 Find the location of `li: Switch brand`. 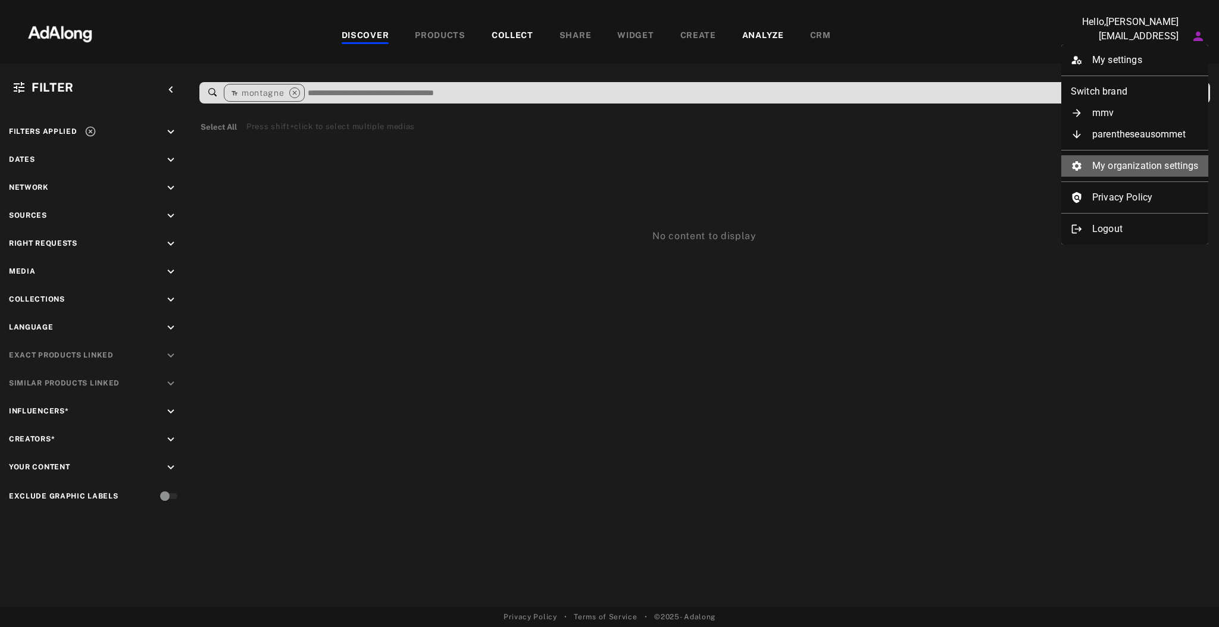

li: Switch brand is located at coordinates (1135, 92).